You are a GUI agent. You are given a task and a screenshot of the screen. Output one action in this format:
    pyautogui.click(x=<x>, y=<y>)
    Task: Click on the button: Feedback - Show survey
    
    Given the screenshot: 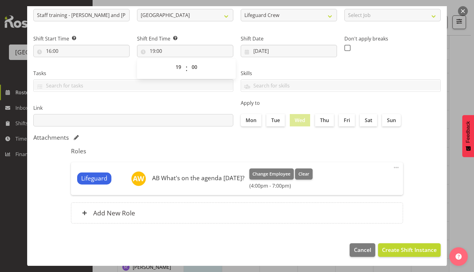 What is the action you would take?
    pyautogui.click(x=468, y=136)
    